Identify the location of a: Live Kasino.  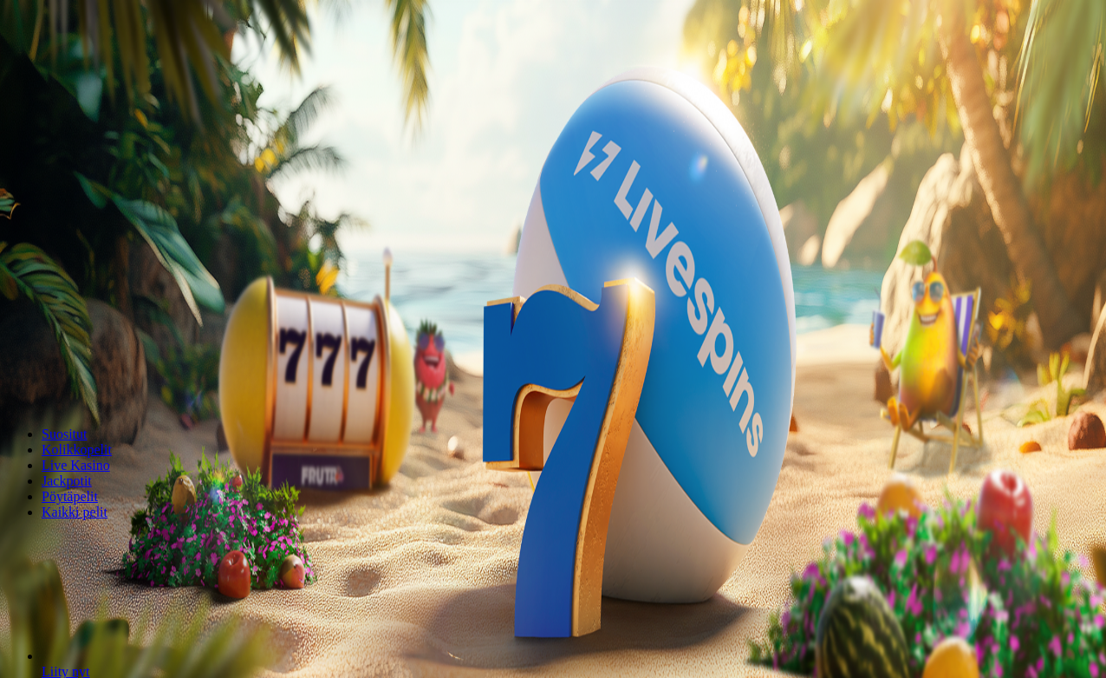
(75, 465).